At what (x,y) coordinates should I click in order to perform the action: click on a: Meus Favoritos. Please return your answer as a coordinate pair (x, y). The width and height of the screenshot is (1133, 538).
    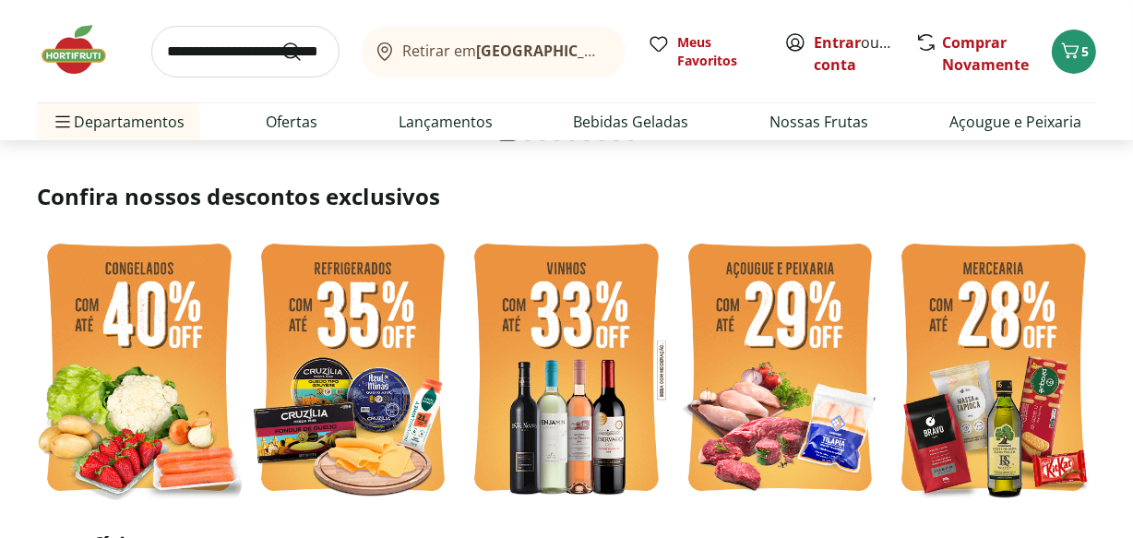
    Looking at the image, I should click on (705, 52).